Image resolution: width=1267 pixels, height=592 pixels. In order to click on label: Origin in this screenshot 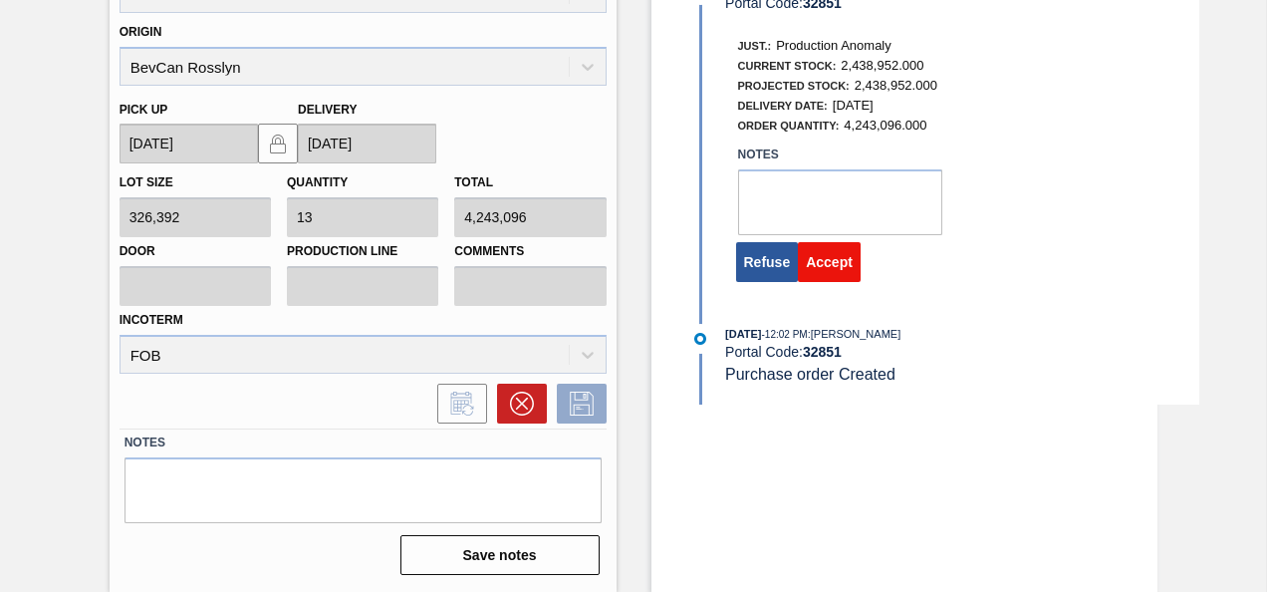, I will do `click(140, 32)`.